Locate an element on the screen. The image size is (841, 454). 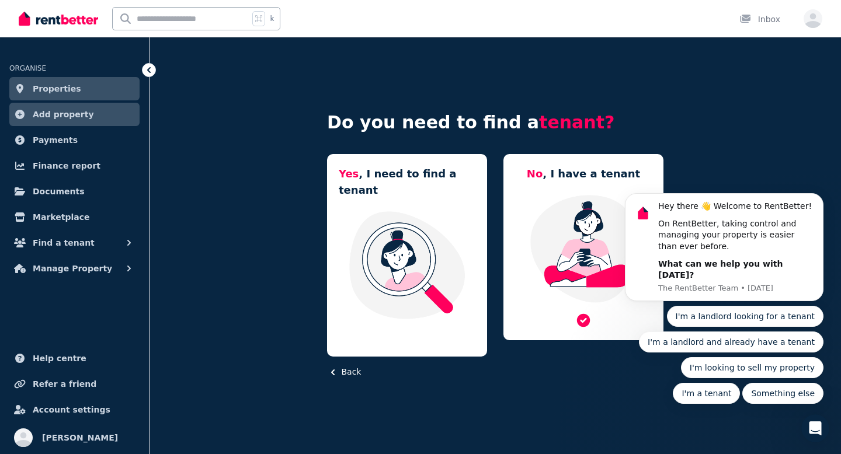
button: Find a tenant is located at coordinates (74, 243).